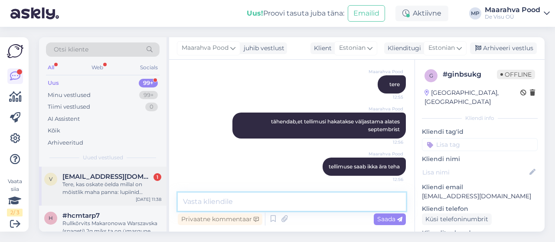  Describe the element at coordinates (422, 13) in the screenshot. I see `div: Aktiivne` at that location.